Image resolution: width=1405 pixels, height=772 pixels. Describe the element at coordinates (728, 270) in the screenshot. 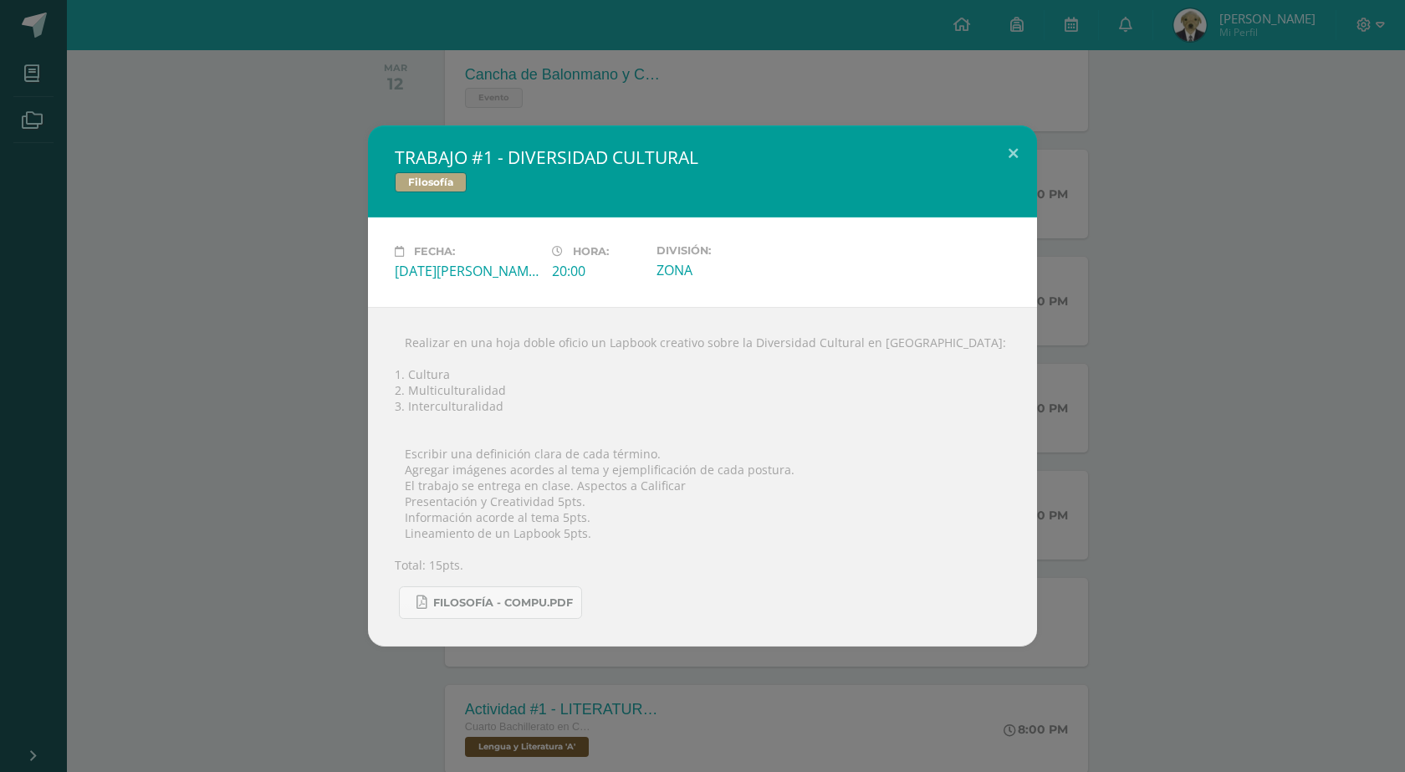

I see `div: ZONA` at that location.